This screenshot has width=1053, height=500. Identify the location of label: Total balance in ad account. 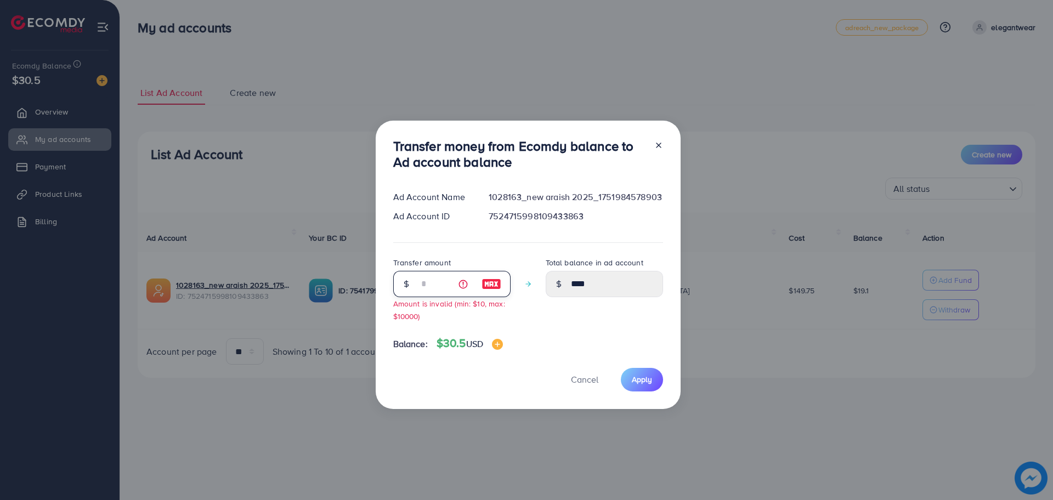
(594, 263).